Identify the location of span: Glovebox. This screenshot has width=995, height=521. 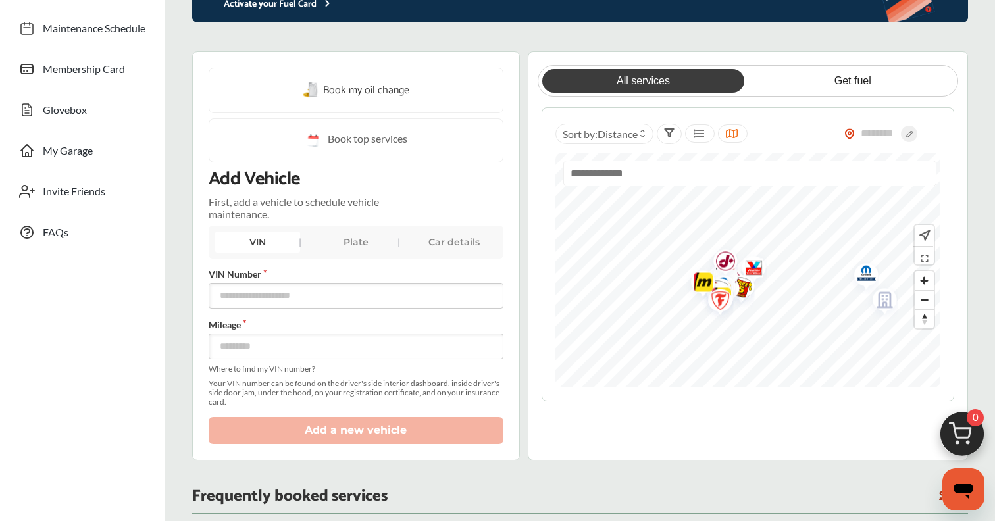
(64, 112).